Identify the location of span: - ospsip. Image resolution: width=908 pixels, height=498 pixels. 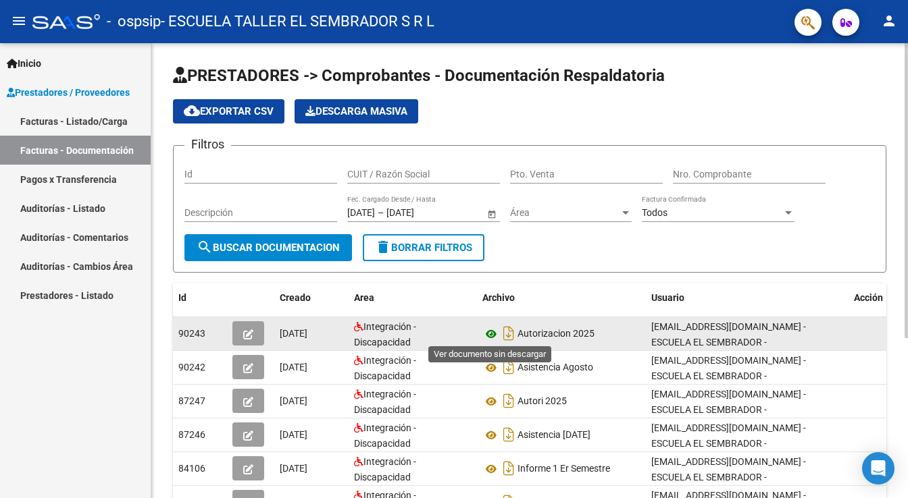
(134, 22).